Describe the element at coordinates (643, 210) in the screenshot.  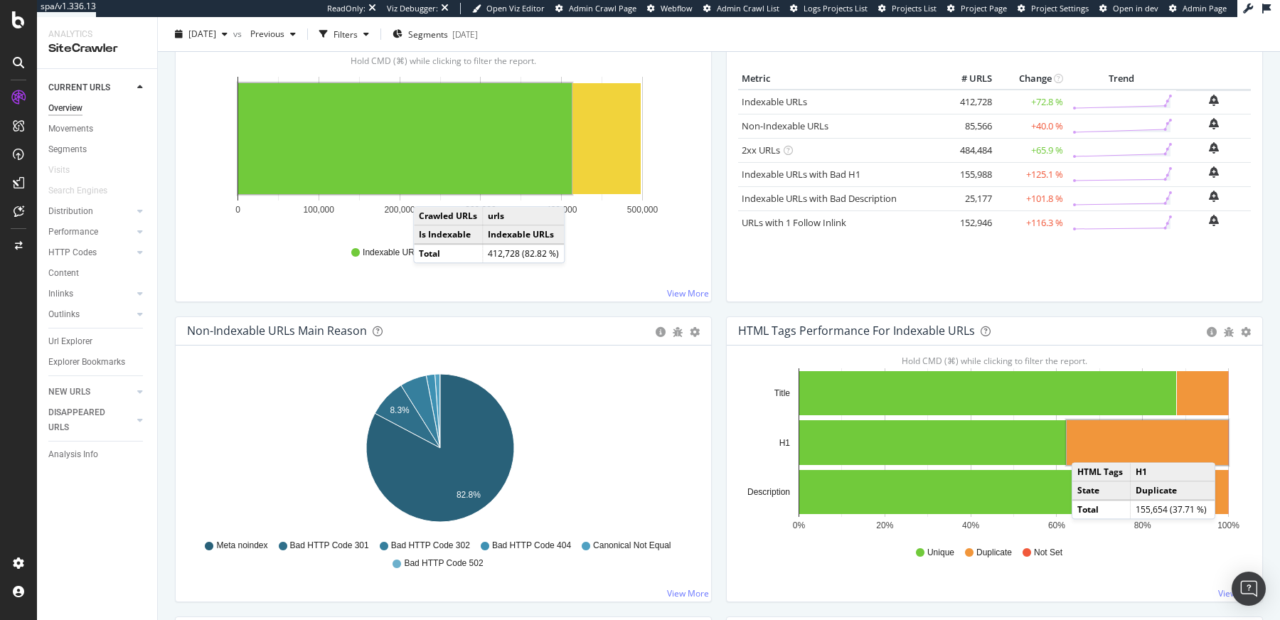
I see `text: 500,000` at that location.